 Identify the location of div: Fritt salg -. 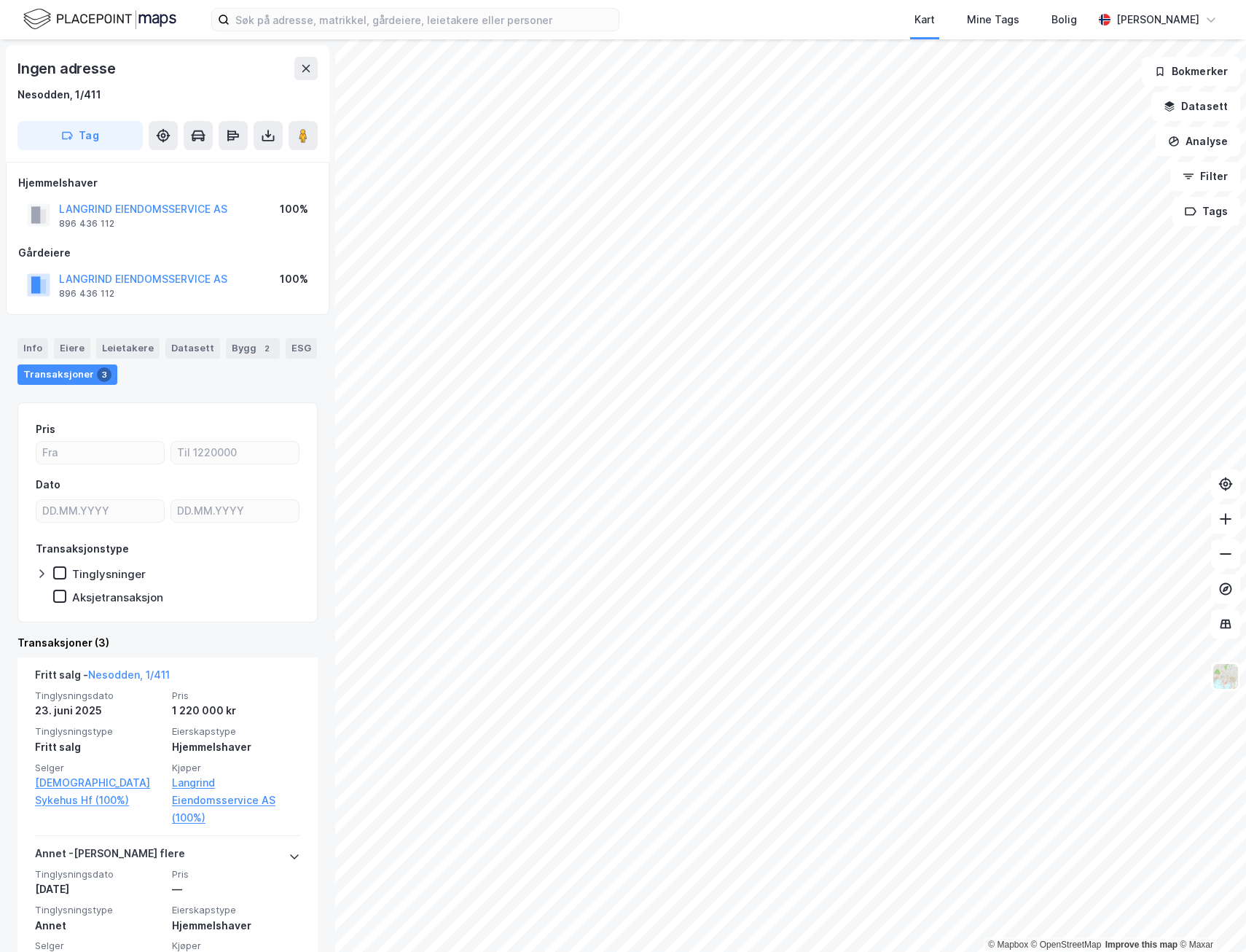
(102, 678).